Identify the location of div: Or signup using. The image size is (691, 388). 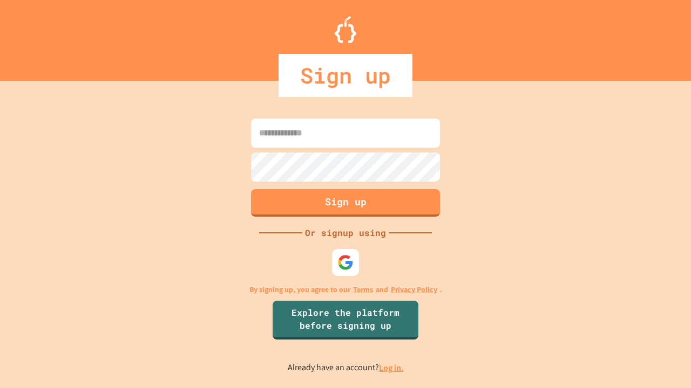
(345, 233).